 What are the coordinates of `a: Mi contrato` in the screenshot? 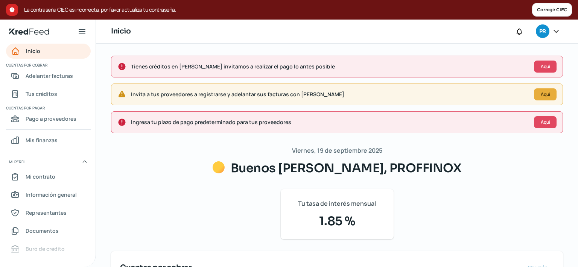 It's located at (48, 177).